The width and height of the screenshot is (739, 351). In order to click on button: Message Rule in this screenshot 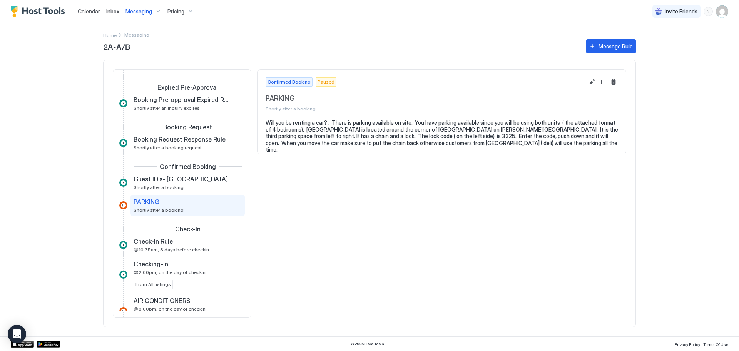, I will do `click(611, 46)`.